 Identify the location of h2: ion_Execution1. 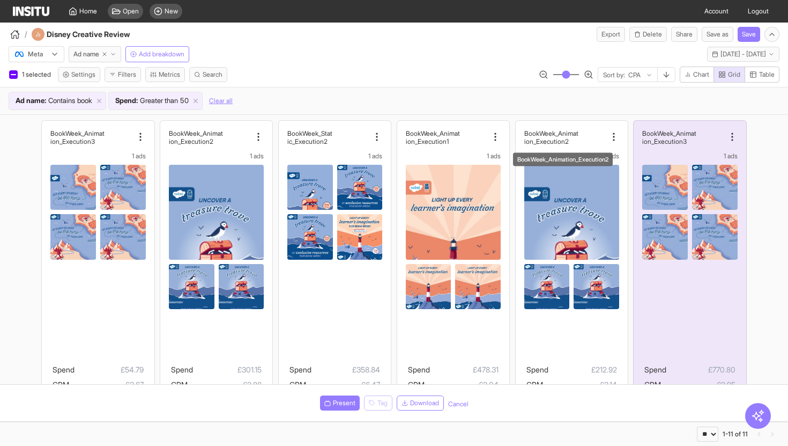
(427, 141).